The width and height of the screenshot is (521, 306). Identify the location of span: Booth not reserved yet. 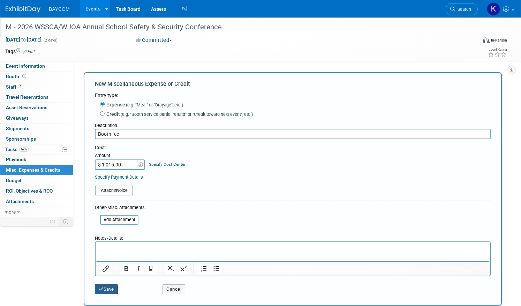
(24, 76).